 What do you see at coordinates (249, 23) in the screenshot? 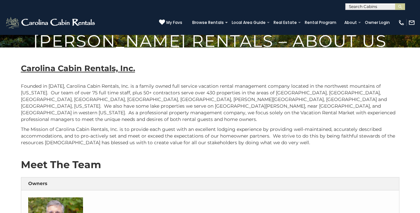
I see `a: Local Area Guide` at bounding box center [249, 23].